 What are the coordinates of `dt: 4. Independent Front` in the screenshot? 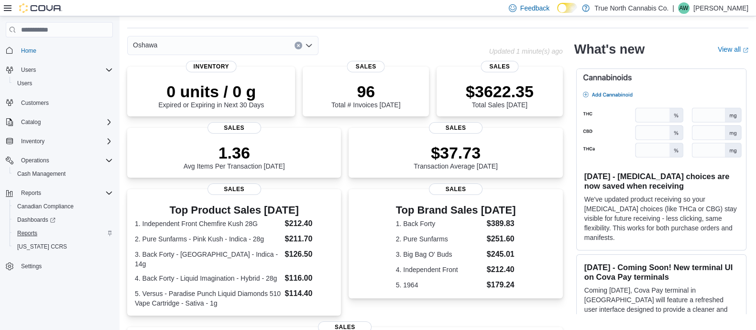 It's located at (440, 269).